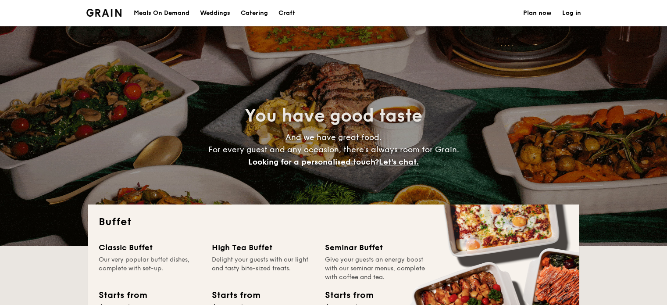  Describe the element at coordinates (104, 13) in the screenshot. I see `img: Grain` at that location.